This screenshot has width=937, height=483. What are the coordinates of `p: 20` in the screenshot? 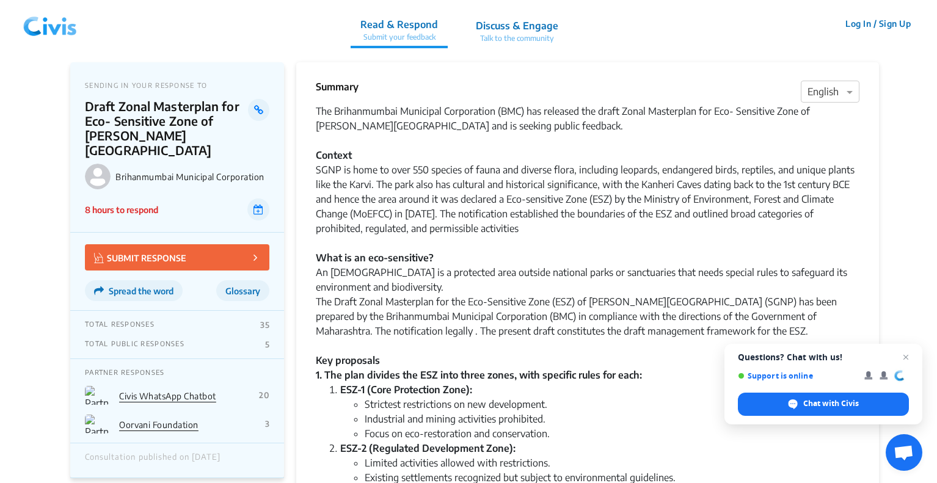 It's located at (264, 395).